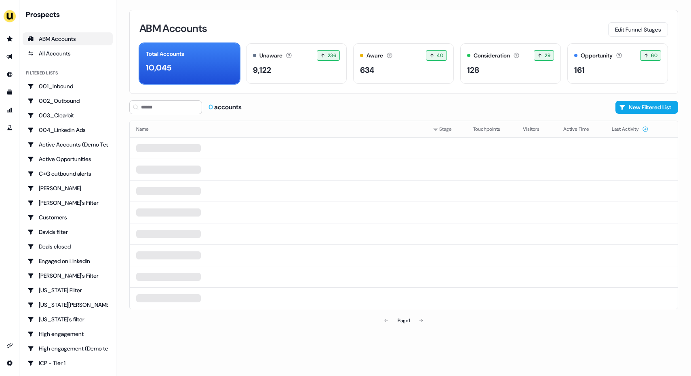 This screenshot has height=376, width=691. Describe the element at coordinates (68, 261) in the screenshot. I see `a: Go to Engaged on LinkedIn` at that location.